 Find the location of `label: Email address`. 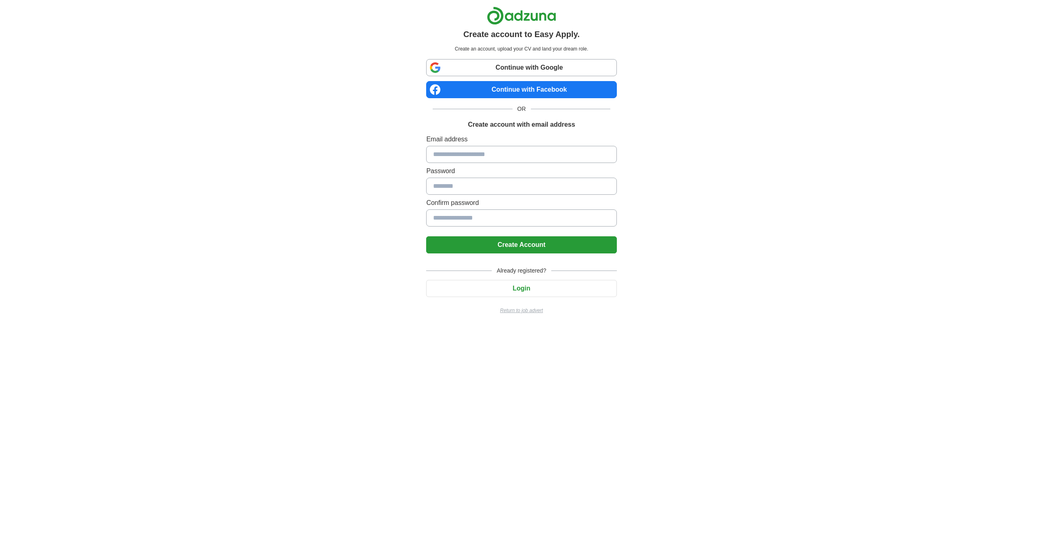

label: Email address is located at coordinates (521, 139).